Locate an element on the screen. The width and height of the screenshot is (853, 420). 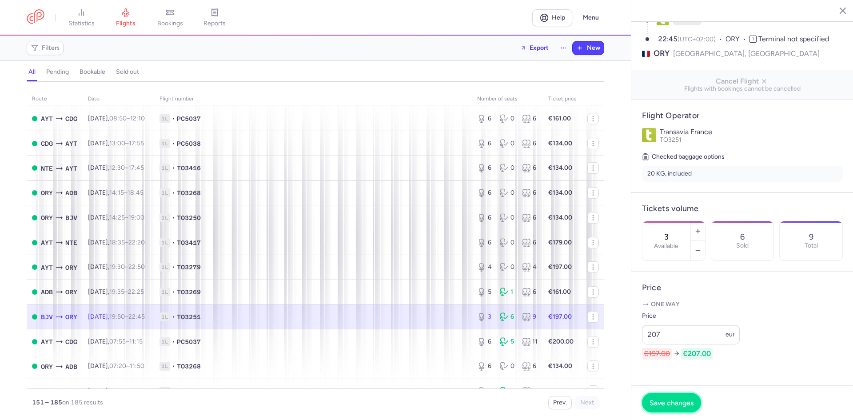
p: 9 is located at coordinates (811, 237).